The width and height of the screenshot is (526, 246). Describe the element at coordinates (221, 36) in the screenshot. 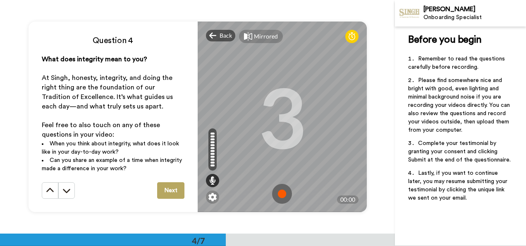

I see `div: Back` at that location.